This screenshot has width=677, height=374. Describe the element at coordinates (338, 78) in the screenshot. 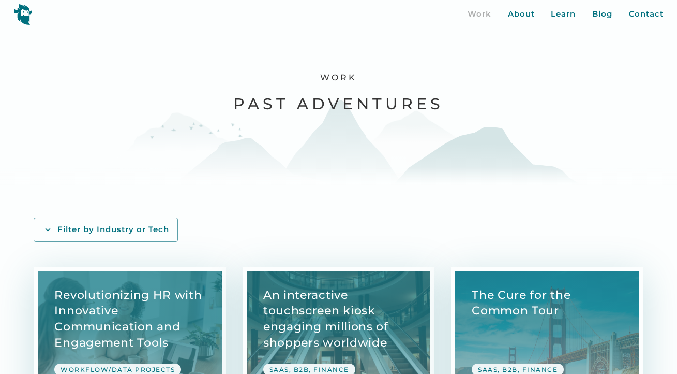

I see `h1: Work` at that location.